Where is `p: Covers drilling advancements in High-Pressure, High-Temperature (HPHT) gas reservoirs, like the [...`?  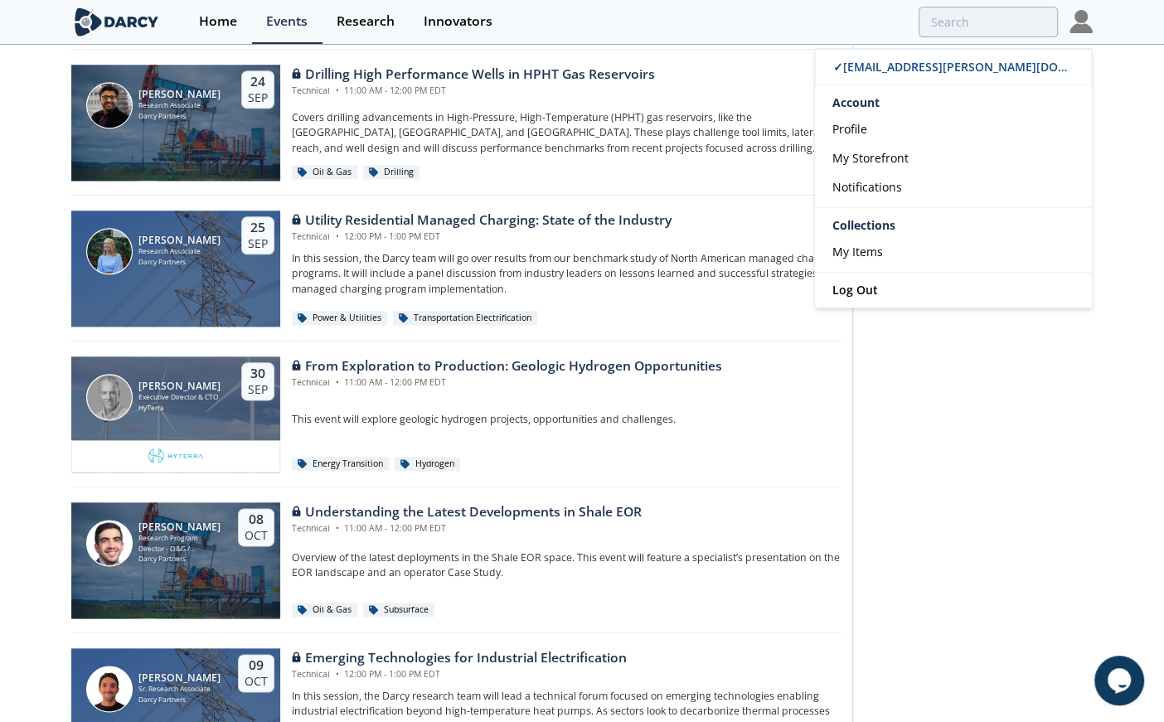 p: Covers drilling advancements in High-Pressure, High-Temperature (HPHT) gas reservoirs, like the [... is located at coordinates (566, 133).